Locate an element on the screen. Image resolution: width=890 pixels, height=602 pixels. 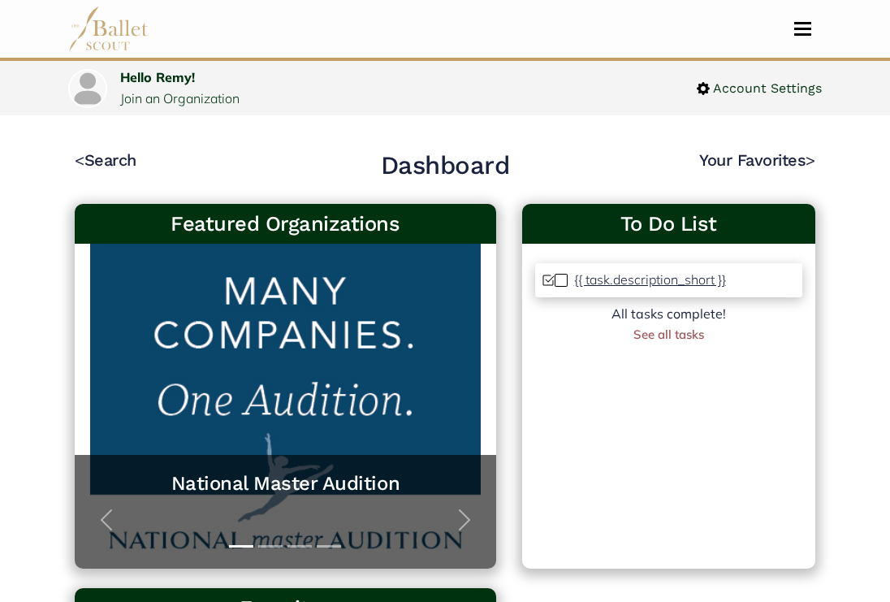
button: Slide 1 is located at coordinates (241, 546).